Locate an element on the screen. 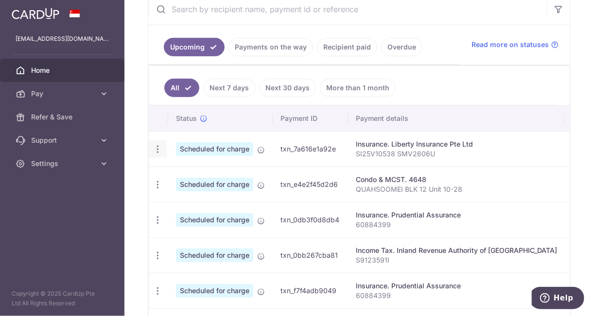 The image size is (594, 316). a: Recipient paid is located at coordinates (347, 47).